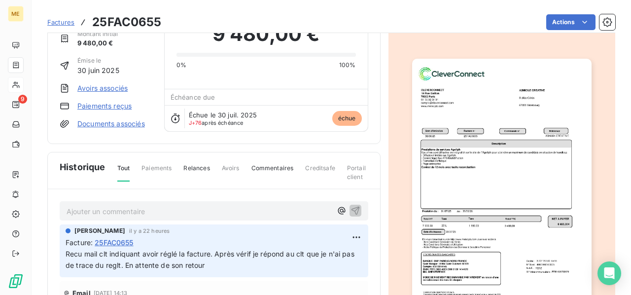 This screenshot has height=295, width=631. I want to click on span: après échéance, so click(216, 123).